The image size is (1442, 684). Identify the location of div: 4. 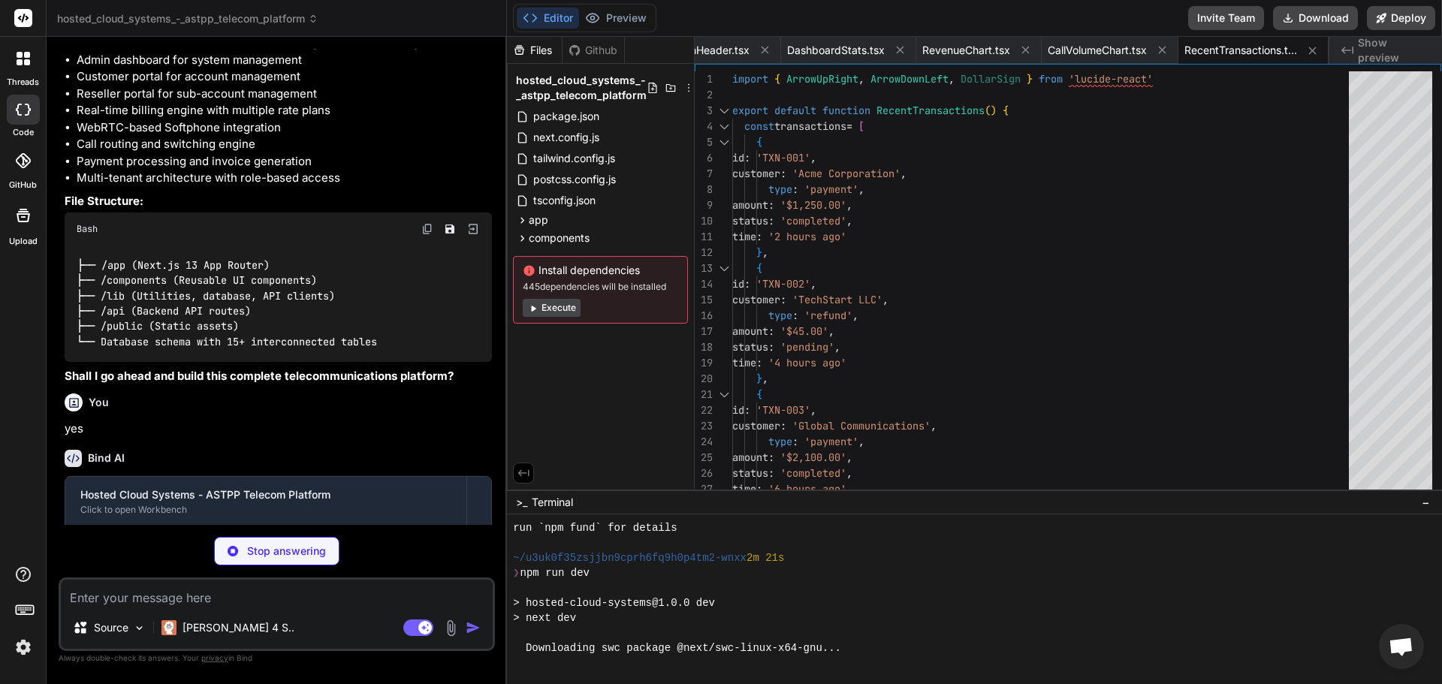
(704, 126).